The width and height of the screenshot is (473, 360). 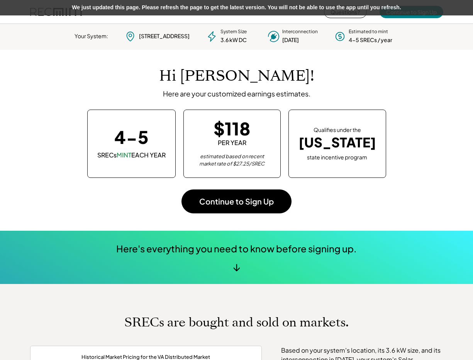 I want to click on div: state incentive program, so click(x=337, y=157).